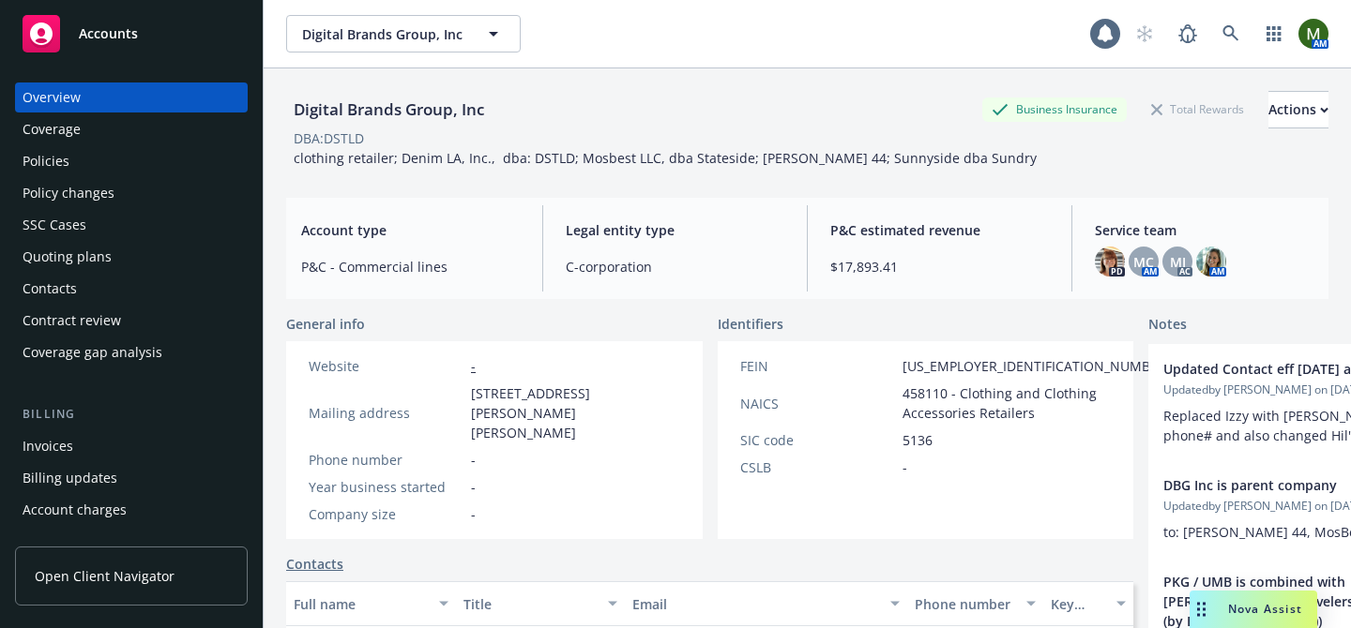 This screenshot has width=1351, height=628. Describe the element at coordinates (755, 604) in the screenshot. I see `div: Email` at that location.